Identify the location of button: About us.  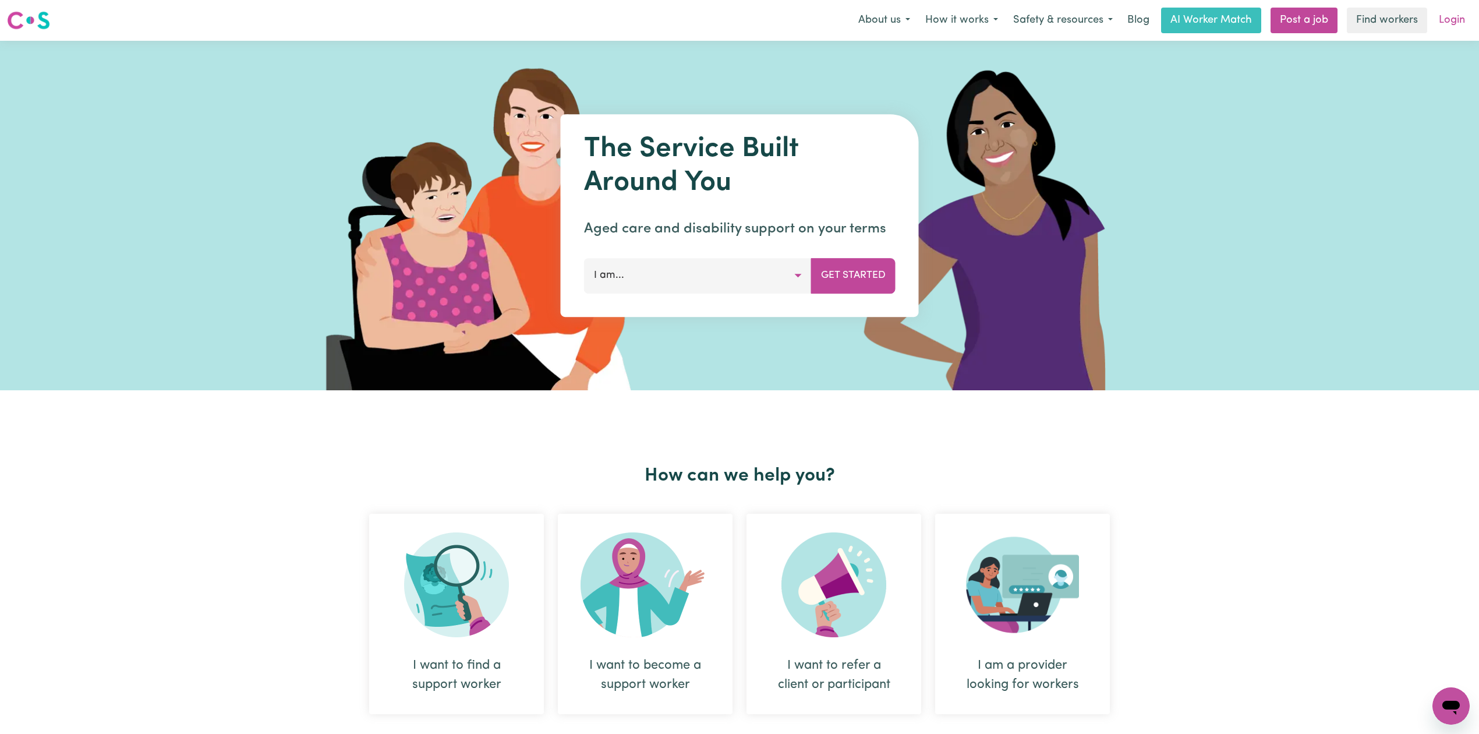
(884, 20).